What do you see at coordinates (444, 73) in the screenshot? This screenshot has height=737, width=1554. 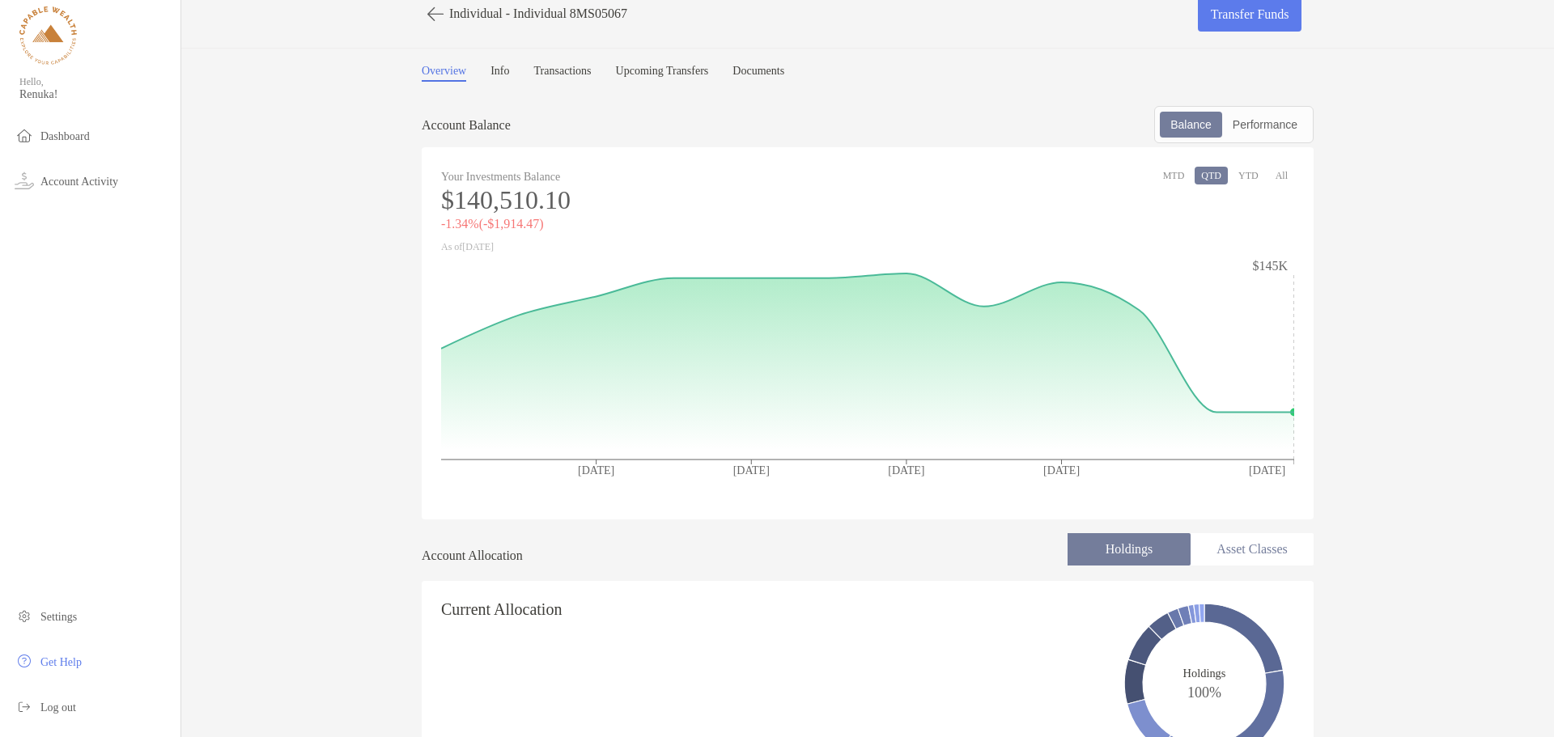 I see `a: Overview` at bounding box center [444, 73].